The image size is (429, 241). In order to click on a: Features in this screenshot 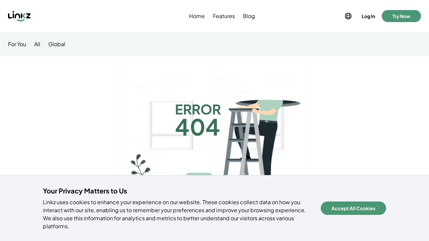, I will do `click(224, 16)`.